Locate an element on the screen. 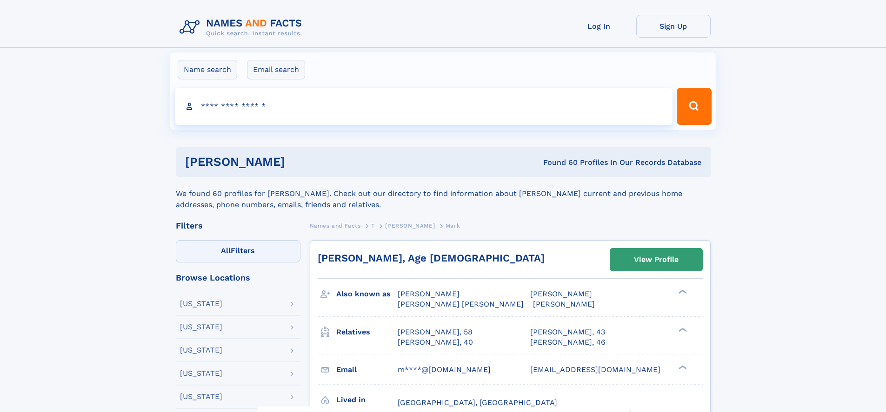 Image resolution: width=886 pixels, height=412 pixels. h3: Email is located at coordinates (367, 370).